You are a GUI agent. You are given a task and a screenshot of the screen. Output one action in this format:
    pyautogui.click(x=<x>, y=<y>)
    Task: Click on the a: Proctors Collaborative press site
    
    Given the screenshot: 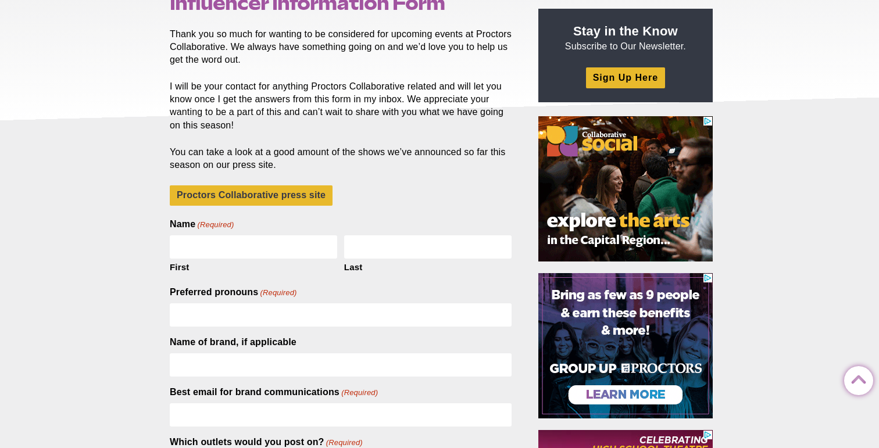 What is the action you would take?
    pyautogui.click(x=251, y=195)
    